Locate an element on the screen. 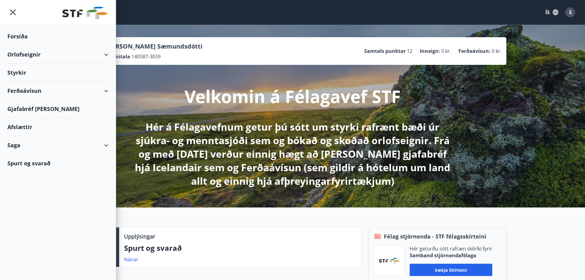 The height and width of the screenshot is (280, 585). a: Nánar is located at coordinates (131, 259).